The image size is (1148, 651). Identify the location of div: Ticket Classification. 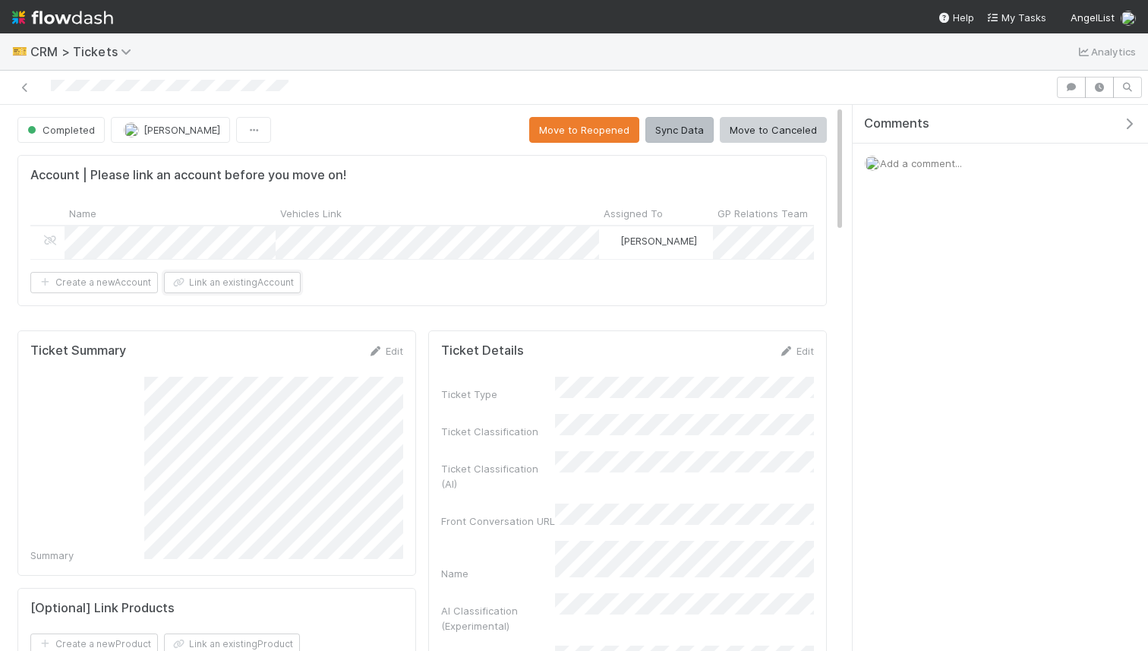
(498, 431).